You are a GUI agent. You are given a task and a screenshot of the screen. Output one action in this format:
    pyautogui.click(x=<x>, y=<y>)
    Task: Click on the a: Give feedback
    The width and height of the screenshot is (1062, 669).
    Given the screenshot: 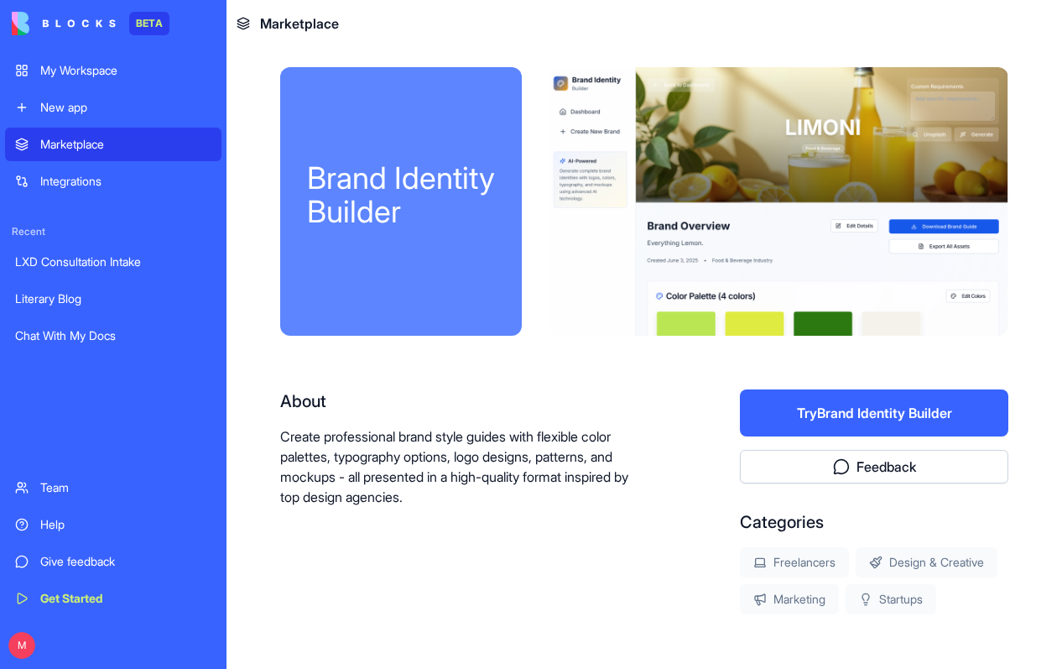 What is the action you would take?
    pyautogui.click(x=113, y=561)
    